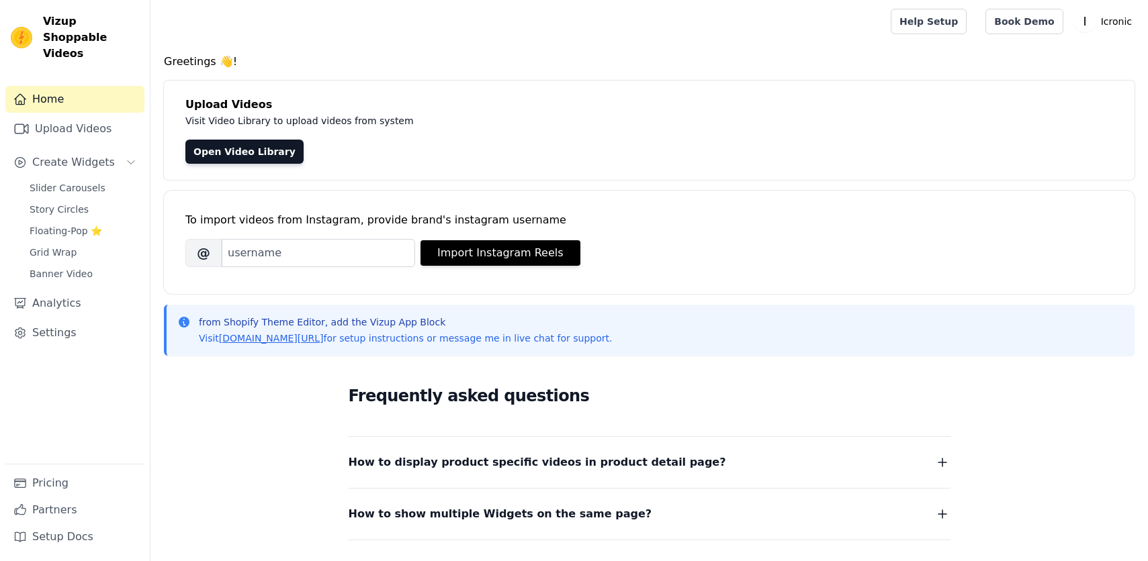  What do you see at coordinates (75, 129) in the screenshot?
I see `a: Upload Videos` at bounding box center [75, 129].